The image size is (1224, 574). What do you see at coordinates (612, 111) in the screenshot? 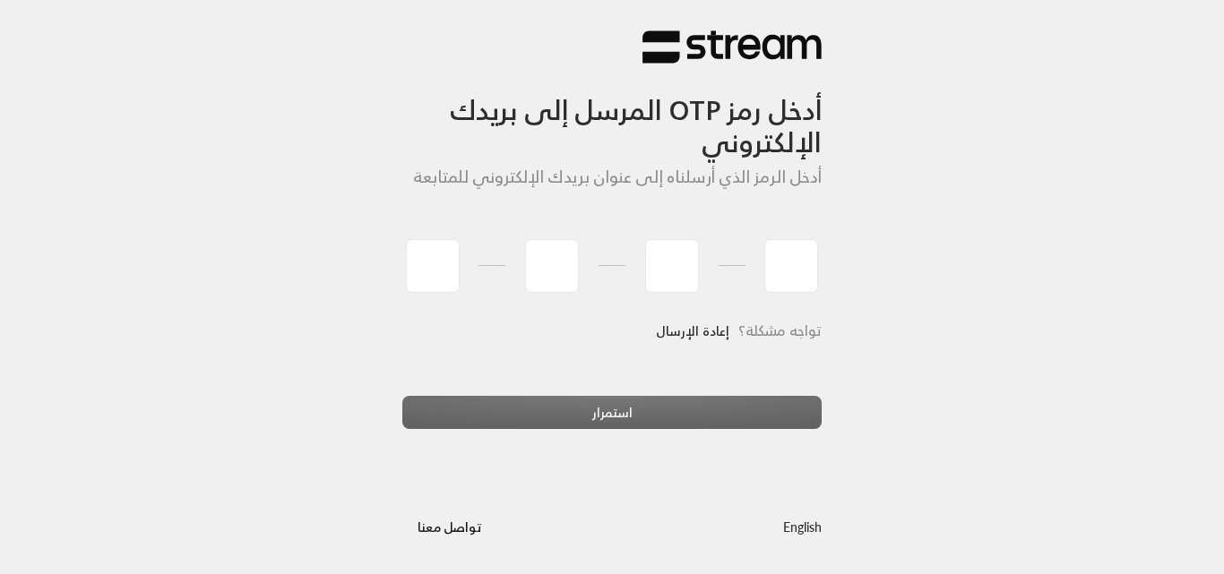
I see `h3: أدخل رمز OTP المرسل إلى بريدك الإلكتروني` at bounding box center [612, 111].